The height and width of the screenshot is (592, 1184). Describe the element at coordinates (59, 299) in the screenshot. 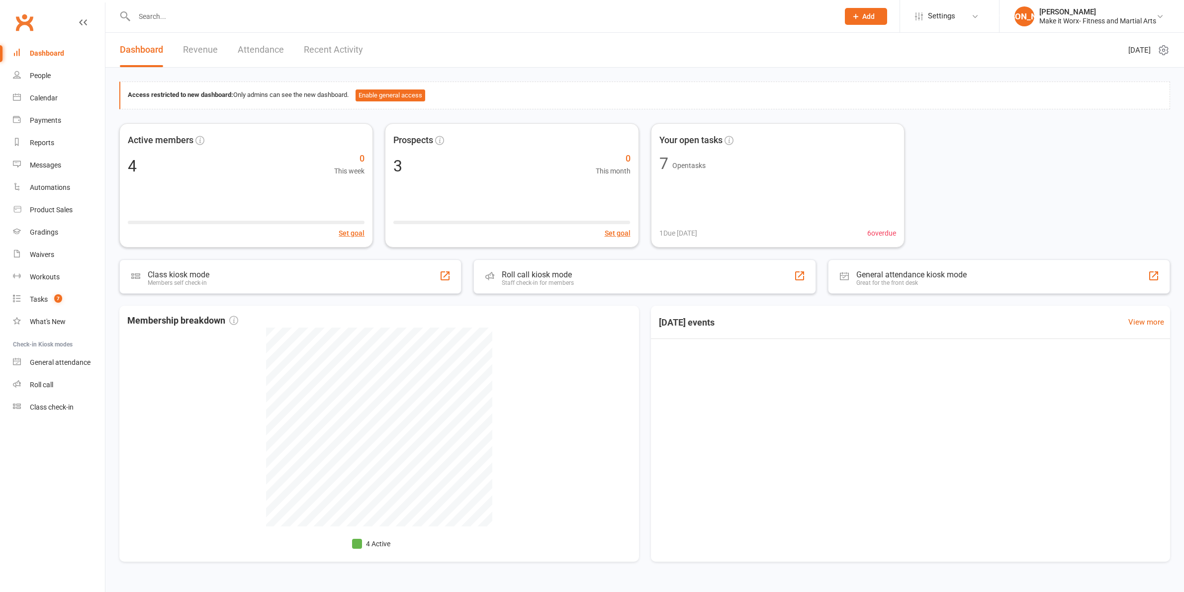

I see `a: Tasks 7` at that location.